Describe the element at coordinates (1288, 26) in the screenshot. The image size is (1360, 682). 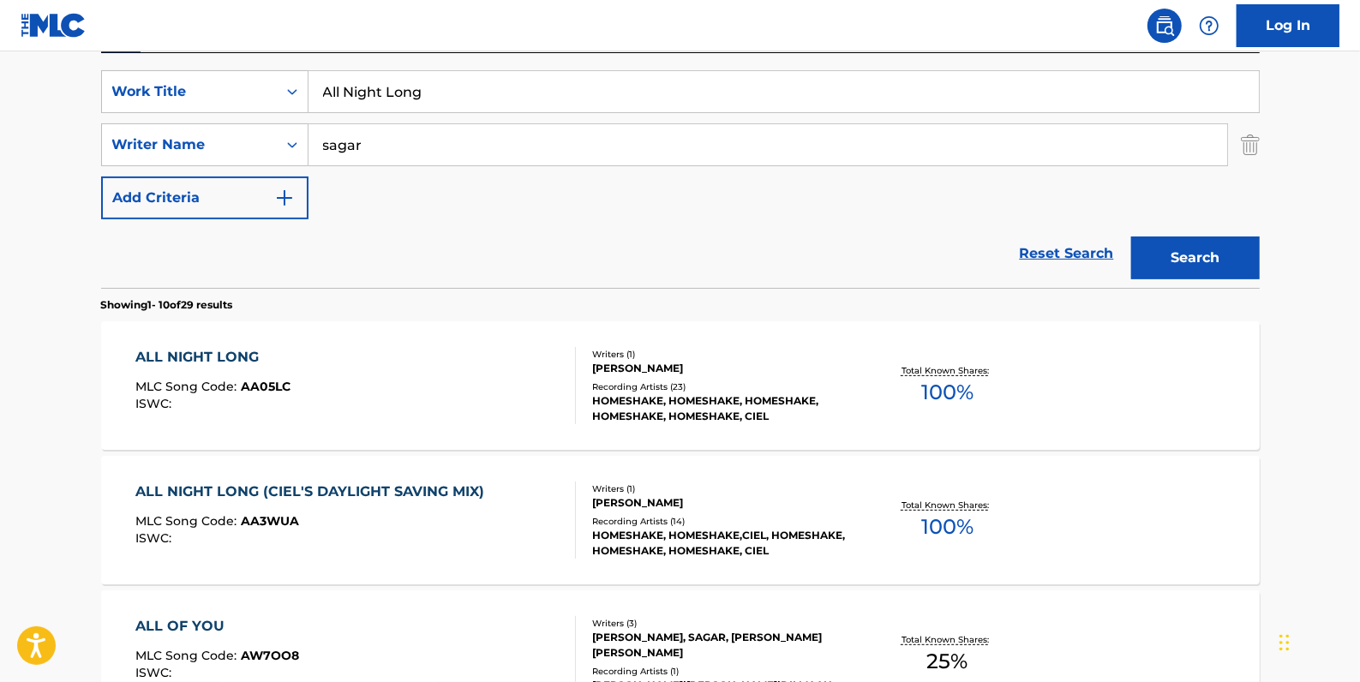
I see `a: Log In` at that location.